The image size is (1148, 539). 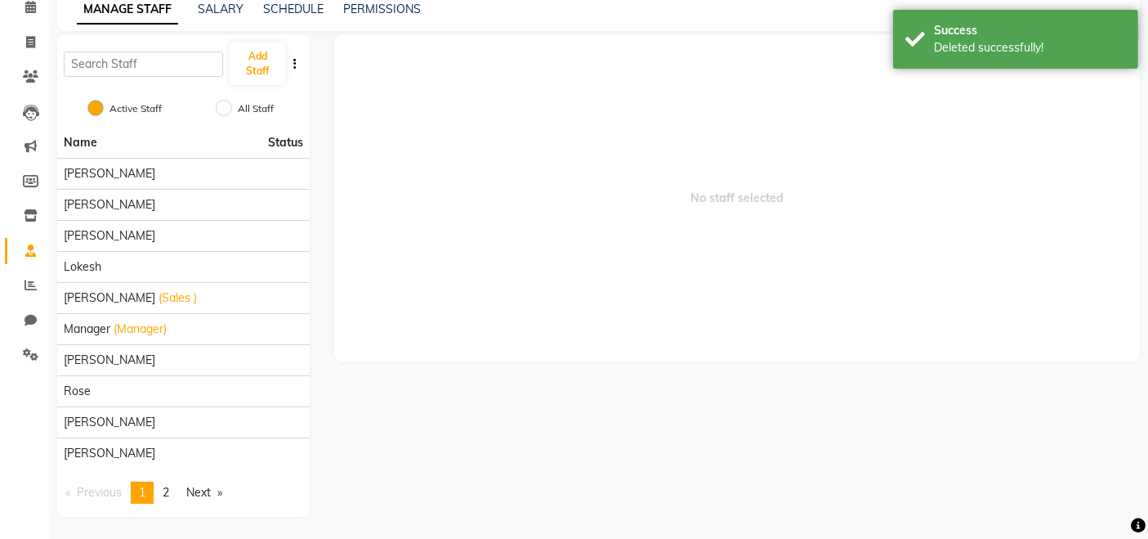 I want to click on a: SCHEDULE, so click(x=293, y=9).